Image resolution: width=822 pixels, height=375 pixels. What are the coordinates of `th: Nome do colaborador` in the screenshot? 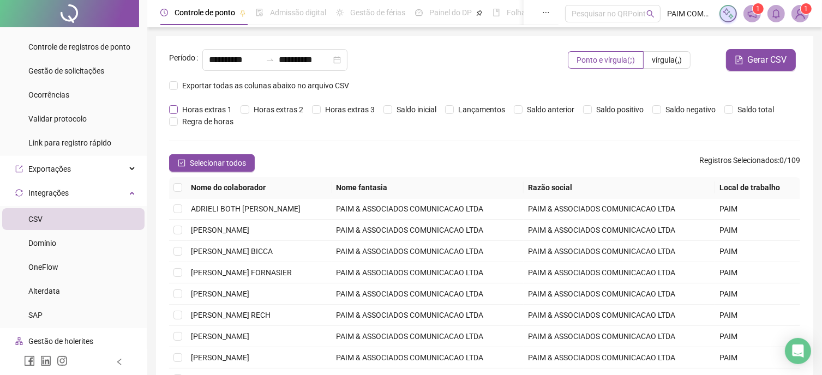 It's located at (259, 188).